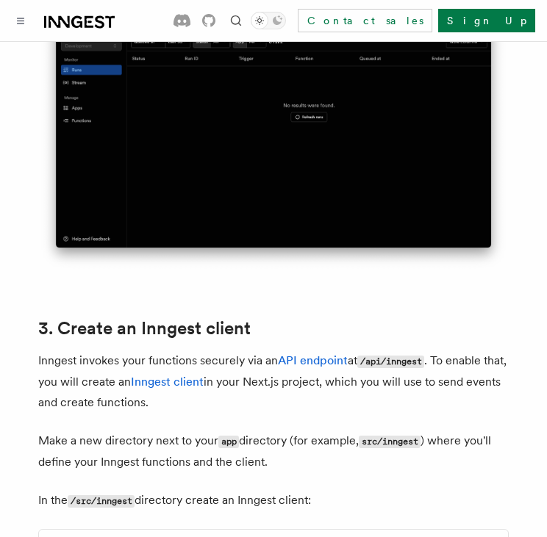  What do you see at coordinates (273, 381) in the screenshot?
I see `p: Inngest invokes your functions securely via an at . To enable that, you will create an in your Ne...` at bounding box center [273, 381].